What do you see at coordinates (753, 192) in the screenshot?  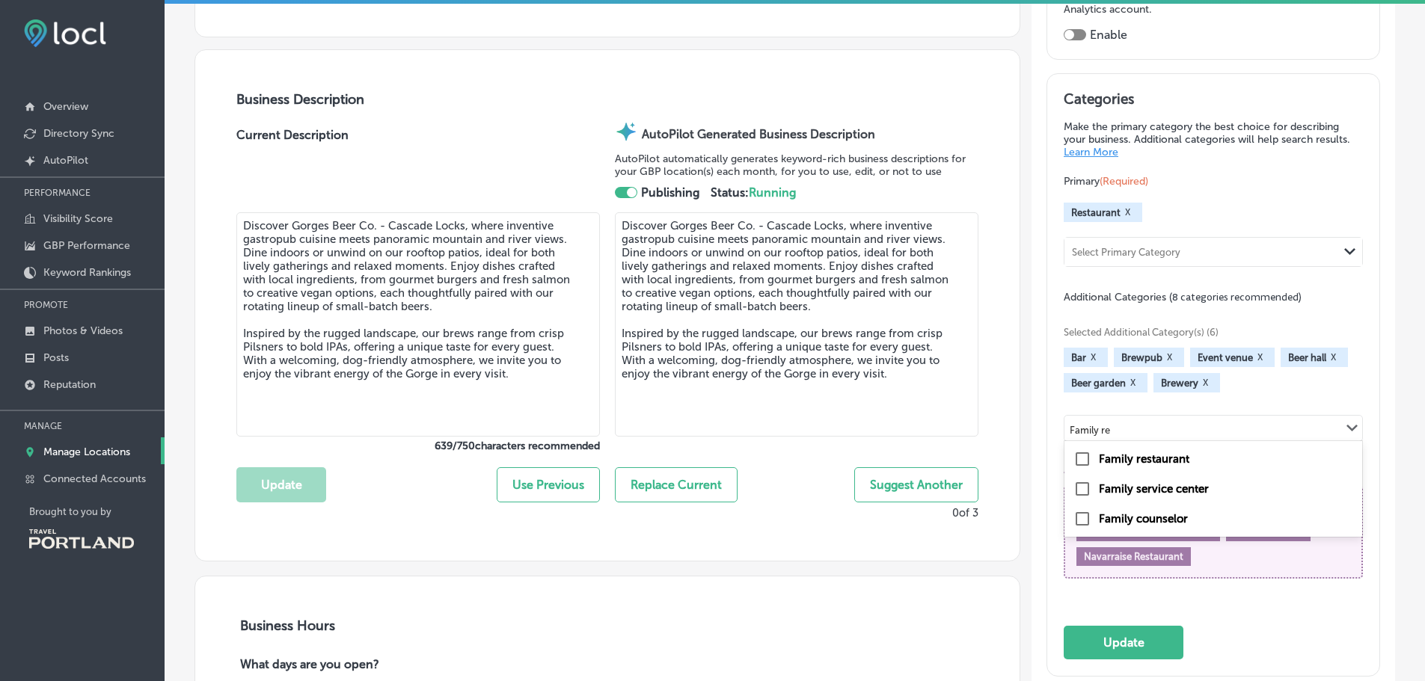 I see `strong: Status:` at bounding box center [753, 192].